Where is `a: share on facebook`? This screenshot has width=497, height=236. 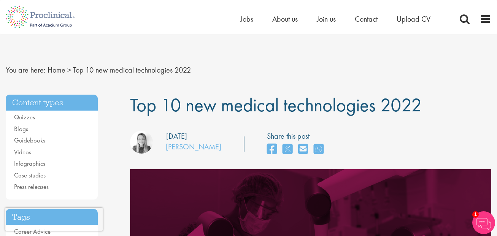
a: share on facebook is located at coordinates (272, 149).